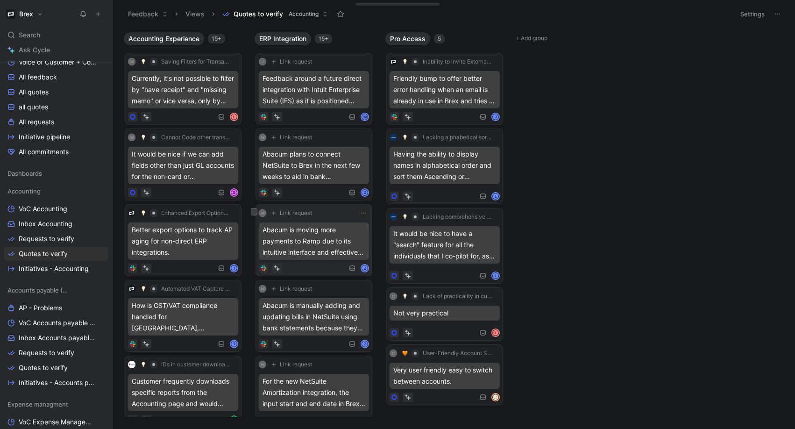  I want to click on span: IDs in customer downloads, so click(196, 364).